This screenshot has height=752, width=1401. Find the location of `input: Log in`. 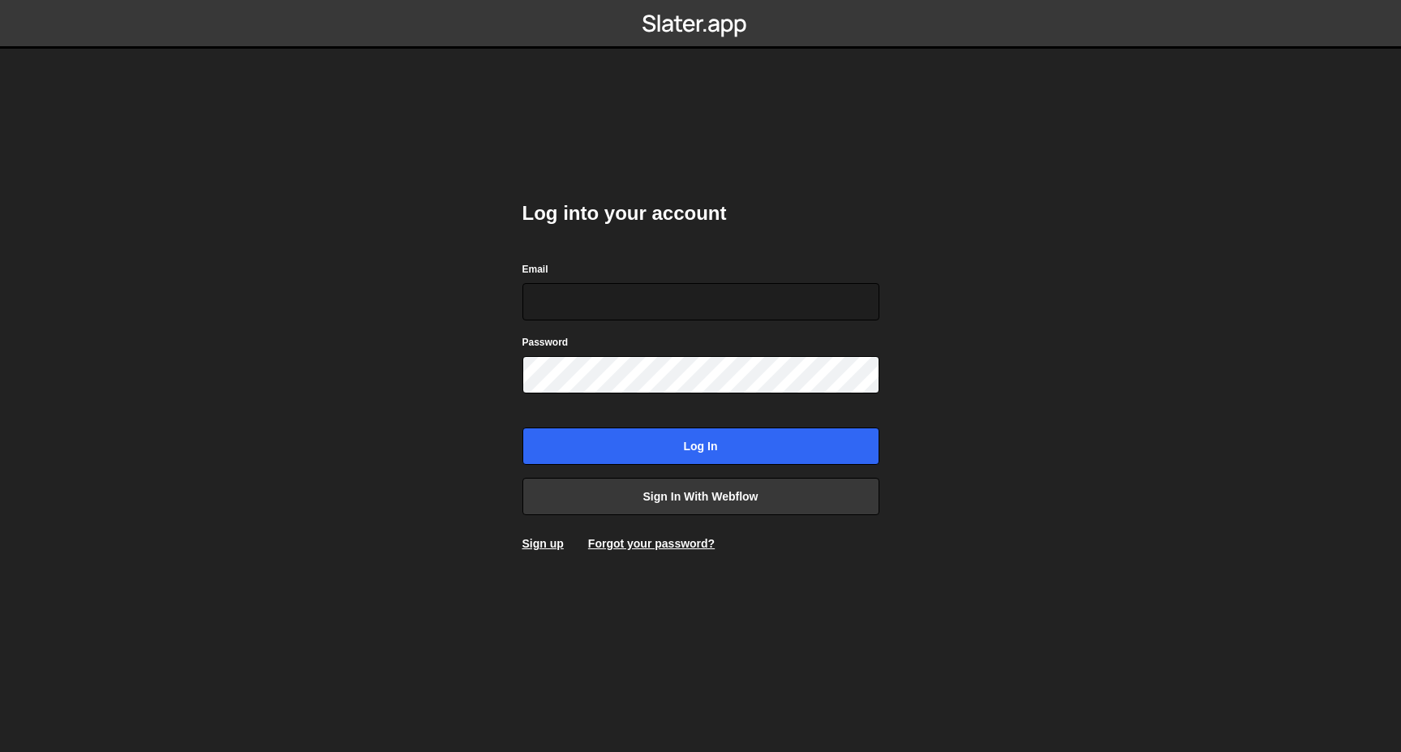

input: Log in is located at coordinates (701, 446).